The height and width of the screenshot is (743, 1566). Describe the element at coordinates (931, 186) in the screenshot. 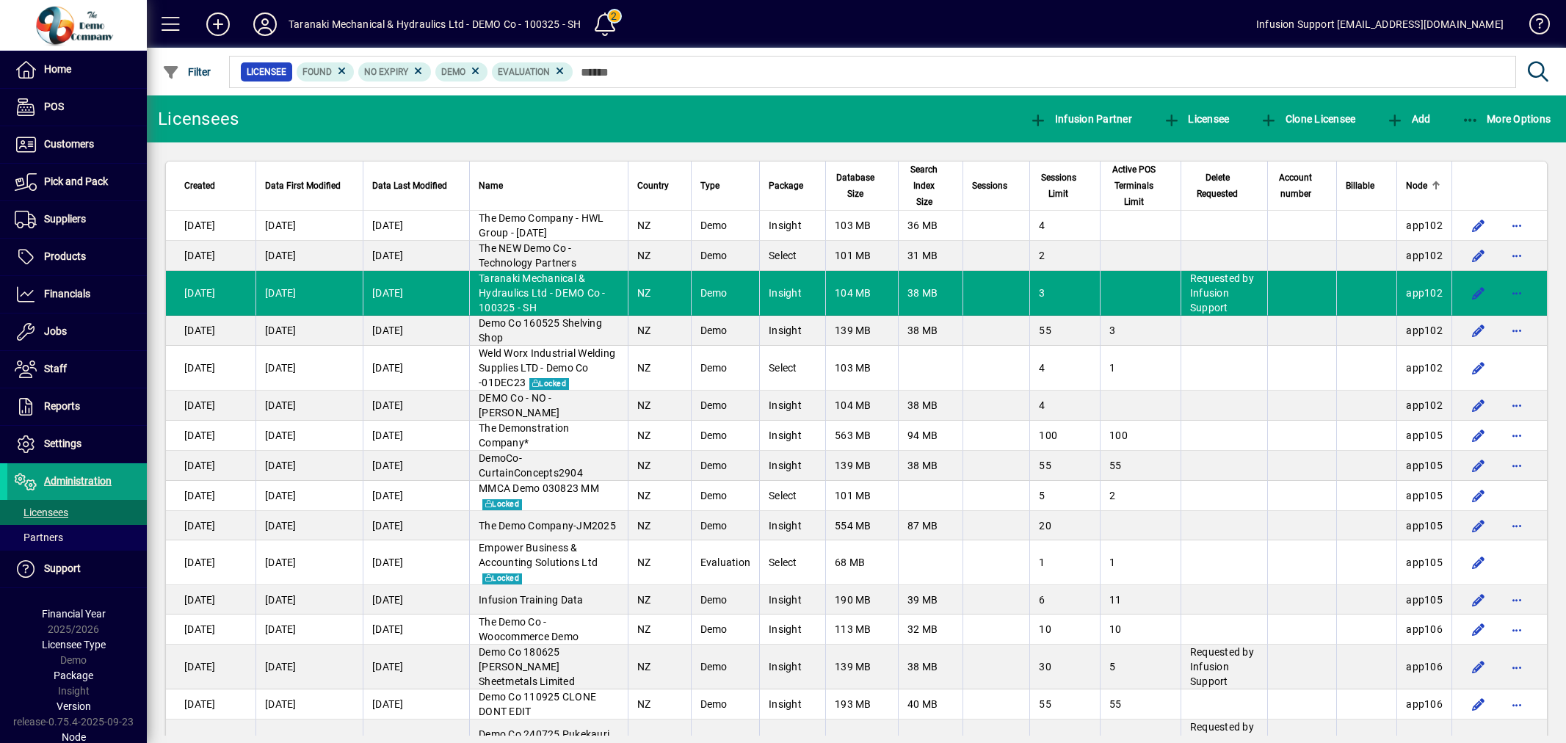

I see `div: Search Index Size` at that location.